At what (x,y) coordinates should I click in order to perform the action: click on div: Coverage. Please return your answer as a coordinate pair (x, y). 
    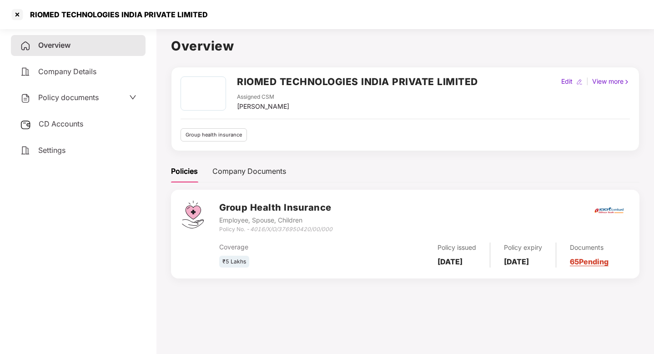
    Looking at the image, I should click on (288, 247).